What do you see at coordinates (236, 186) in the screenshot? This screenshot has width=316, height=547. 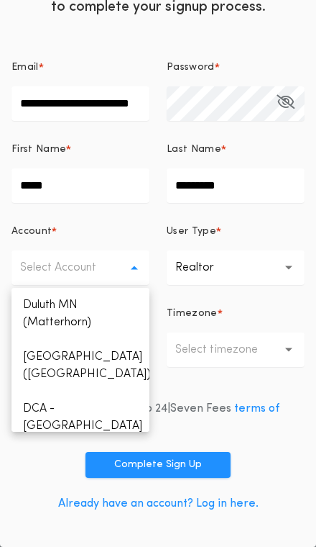 I see `input: Last Name*` at bounding box center [236, 186].